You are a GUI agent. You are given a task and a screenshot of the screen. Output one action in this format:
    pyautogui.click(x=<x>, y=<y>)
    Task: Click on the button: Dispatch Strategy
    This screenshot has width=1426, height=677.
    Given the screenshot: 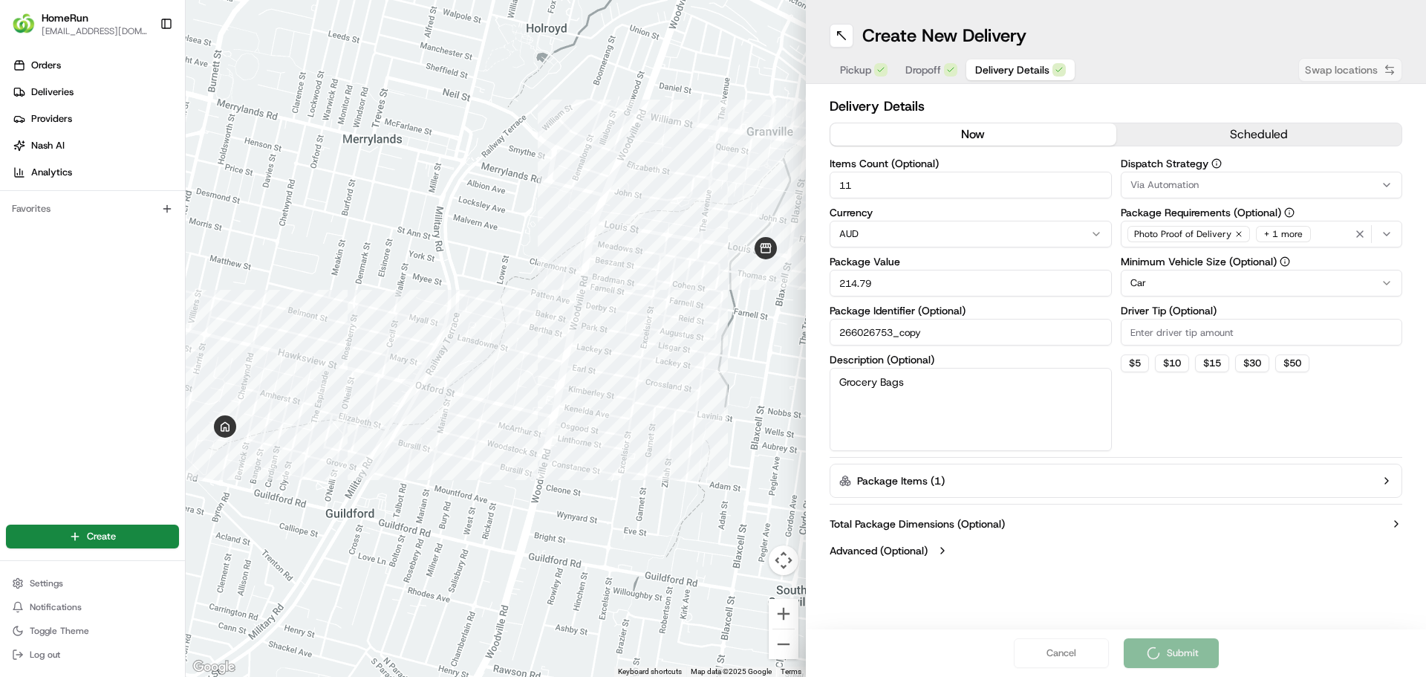 What is the action you would take?
    pyautogui.click(x=1217, y=163)
    